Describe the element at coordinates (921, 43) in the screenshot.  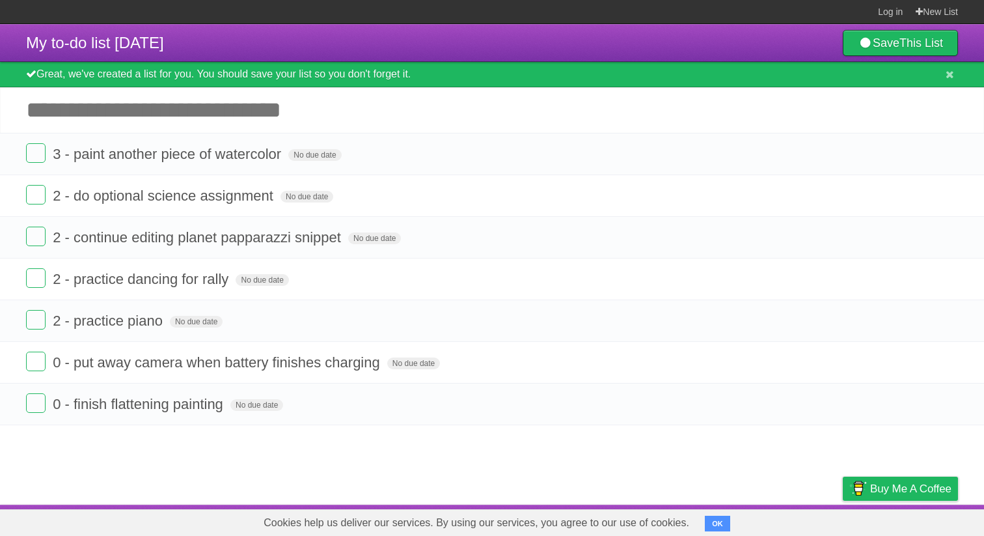
I see `b: This List` at that location.